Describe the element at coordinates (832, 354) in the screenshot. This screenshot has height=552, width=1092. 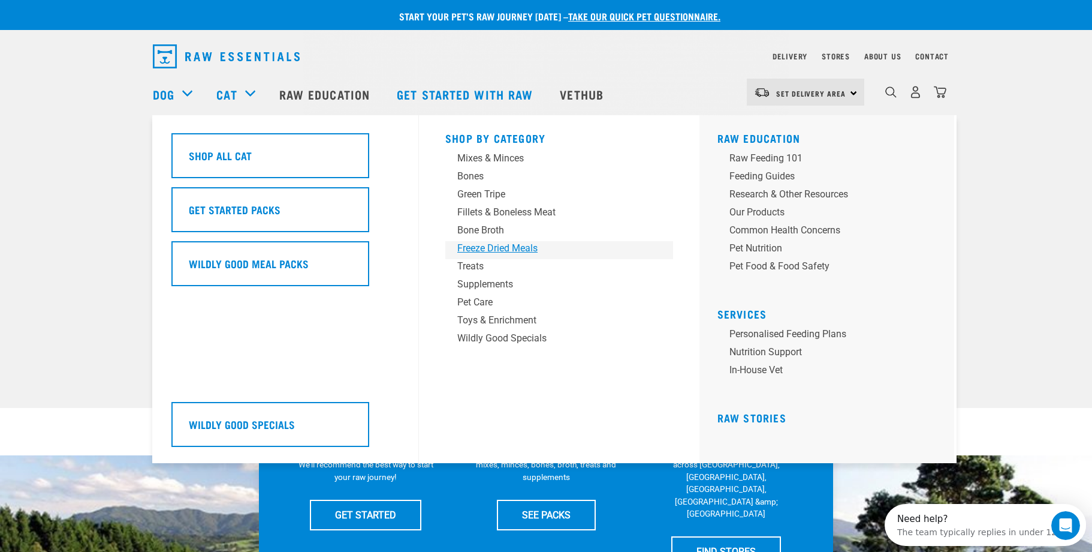
I see `a: Nutrition Support` at that location.